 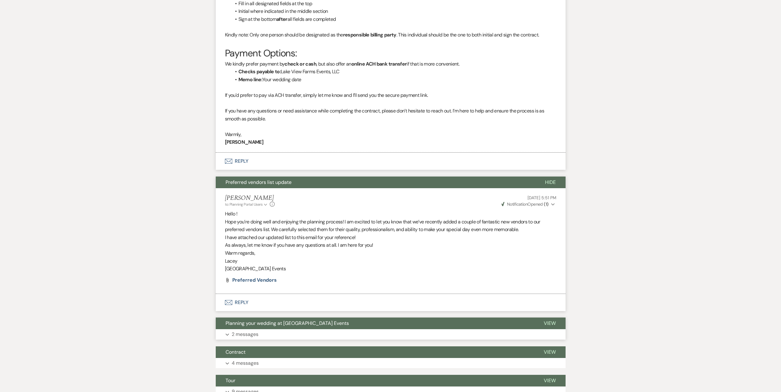 What do you see at coordinates (546, 204) in the screenshot?
I see `strong: ( 1 )` at bounding box center [546, 204].